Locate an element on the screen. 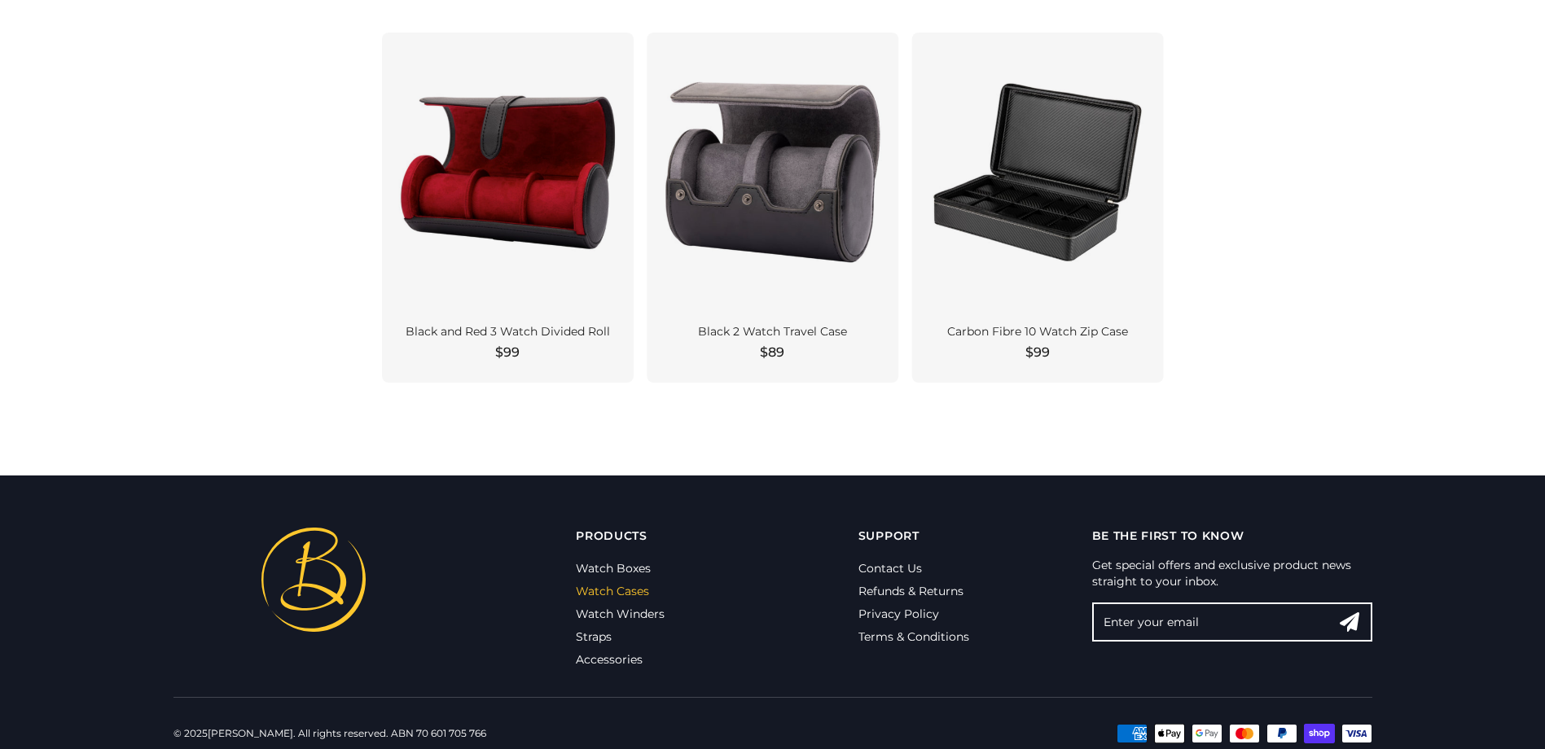 This screenshot has height=749, width=1545. a: Black 2 Watch Travel Case $89 is located at coordinates (772, 208).